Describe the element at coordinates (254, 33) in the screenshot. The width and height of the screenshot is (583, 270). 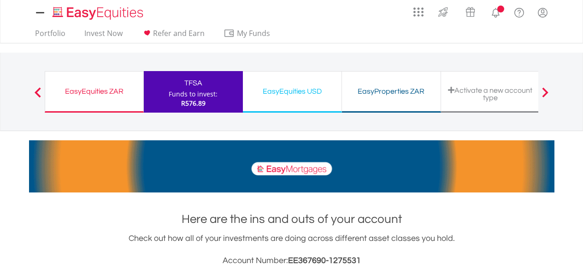
I see `span: My Funds` at that location.